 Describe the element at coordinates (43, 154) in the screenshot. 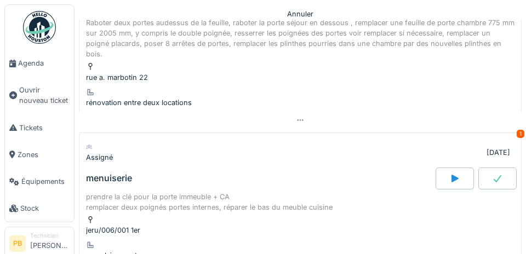

I see `span: Zones` at that location.